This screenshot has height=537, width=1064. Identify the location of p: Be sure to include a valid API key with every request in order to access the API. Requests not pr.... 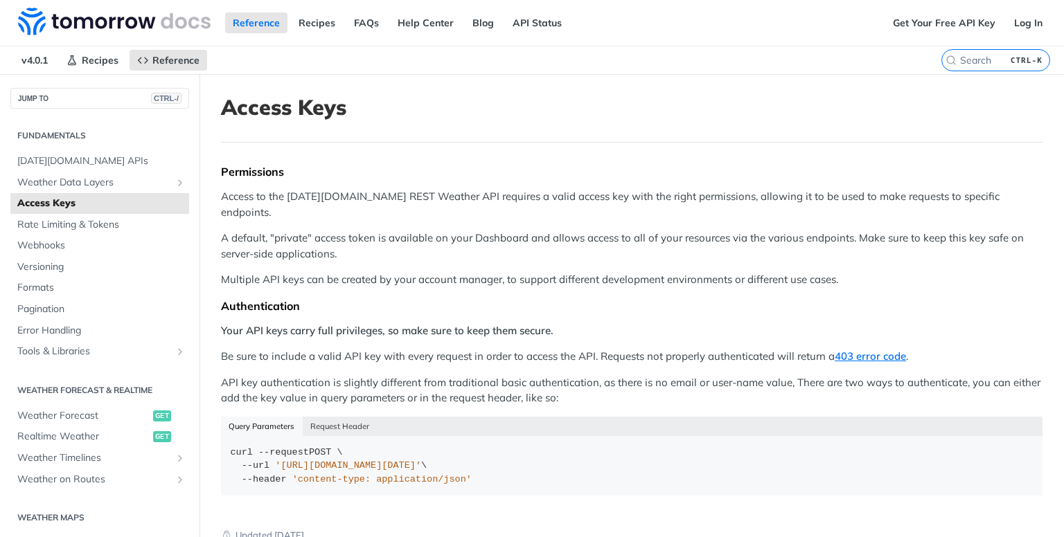
(632, 357).